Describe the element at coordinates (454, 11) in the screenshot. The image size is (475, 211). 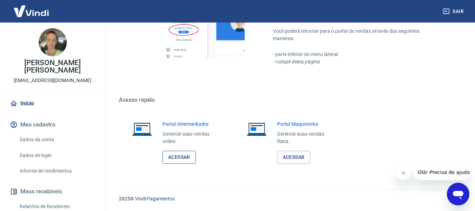
I see `button: Sair` at that location.